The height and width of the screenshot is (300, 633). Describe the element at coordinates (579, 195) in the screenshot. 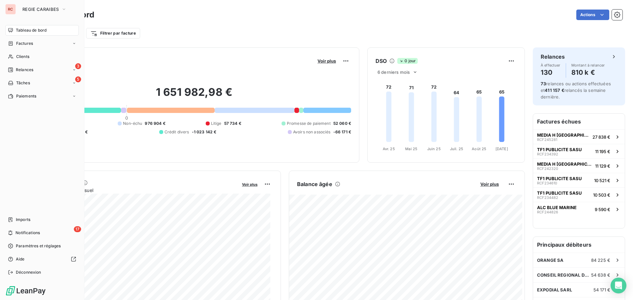

I see `button: TF1 PUBLICITE SASURCF23448210 503 €` at that location.